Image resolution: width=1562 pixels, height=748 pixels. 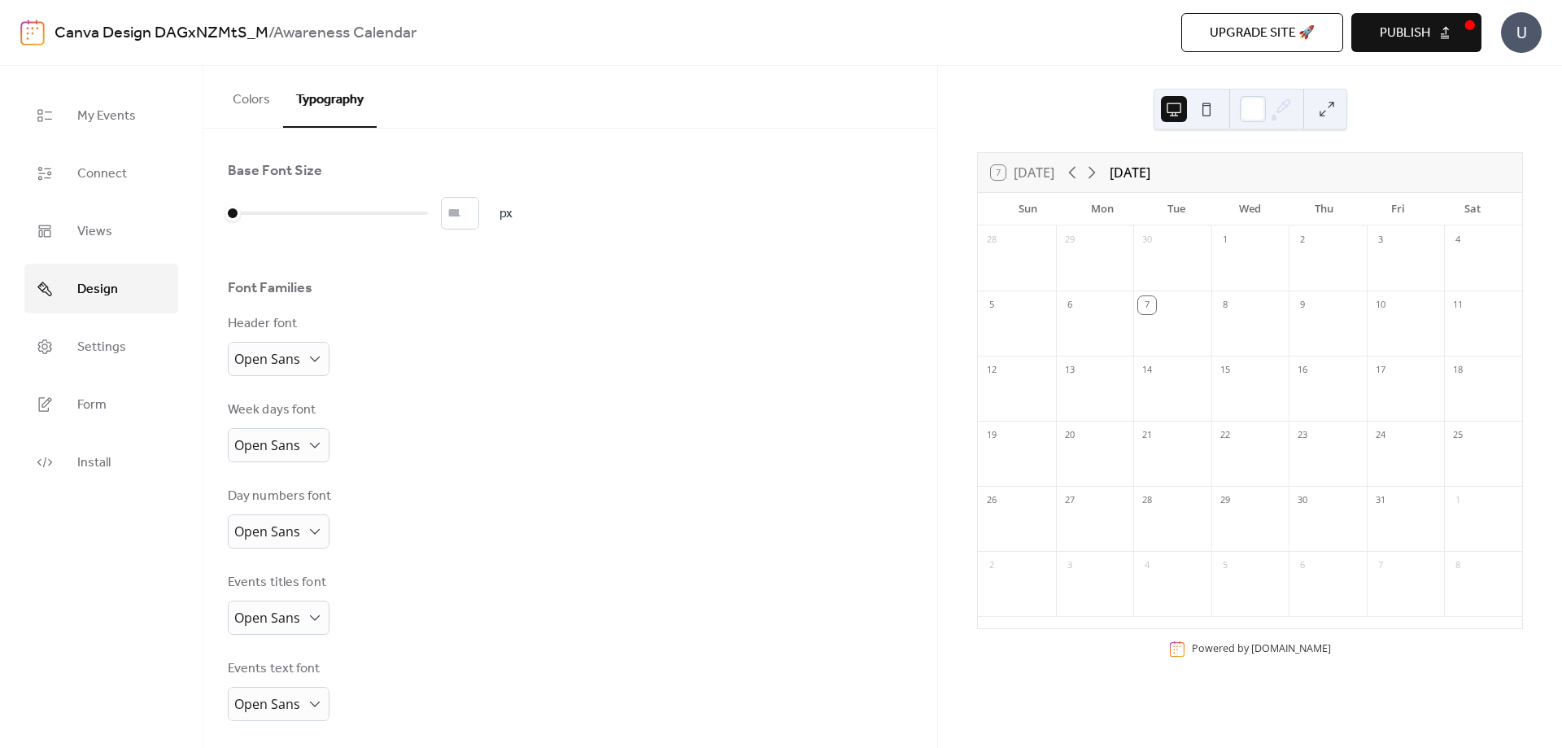 What do you see at coordinates (1458, 435) in the screenshot?
I see `div: 25` at bounding box center [1458, 435].